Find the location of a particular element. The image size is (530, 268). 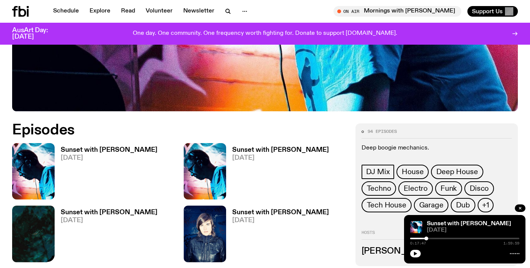

a: Schedule is located at coordinates (66, 11).